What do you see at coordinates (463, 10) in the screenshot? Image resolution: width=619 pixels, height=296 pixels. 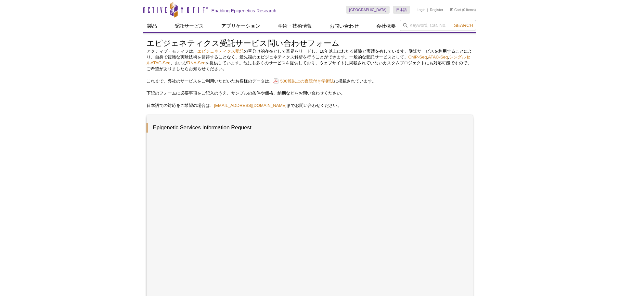 I see `li: (0 items)` at bounding box center [463, 10].